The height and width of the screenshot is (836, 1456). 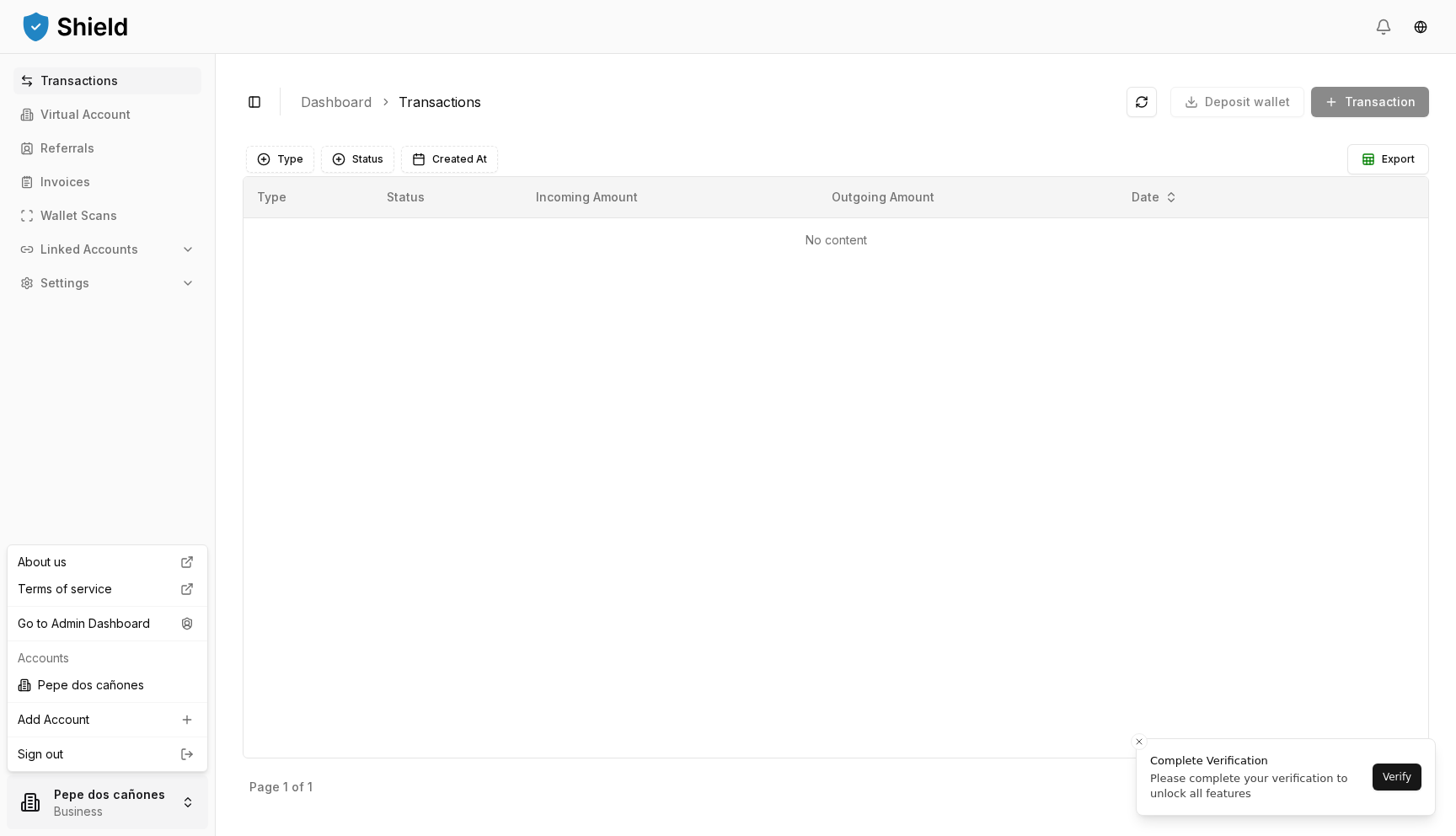 What do you see at coordinates (107, 755) in the screenshot?
I see `a: Sign out` at bounding box center [107, 755].